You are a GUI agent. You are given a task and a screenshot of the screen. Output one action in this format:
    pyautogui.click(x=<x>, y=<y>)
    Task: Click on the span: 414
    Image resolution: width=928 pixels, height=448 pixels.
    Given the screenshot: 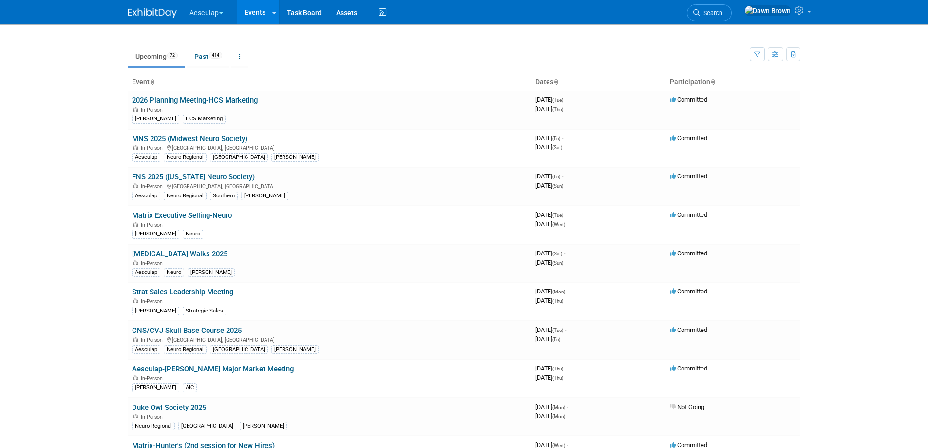 What is the action you would take?
    pyautogui.click(x=215, y=55)
    